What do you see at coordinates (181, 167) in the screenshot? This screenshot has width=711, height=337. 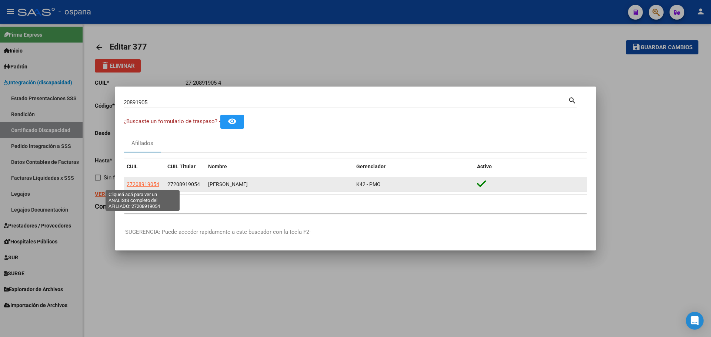 I see `span: CUIL Titular` at bounding box center [181, 167].